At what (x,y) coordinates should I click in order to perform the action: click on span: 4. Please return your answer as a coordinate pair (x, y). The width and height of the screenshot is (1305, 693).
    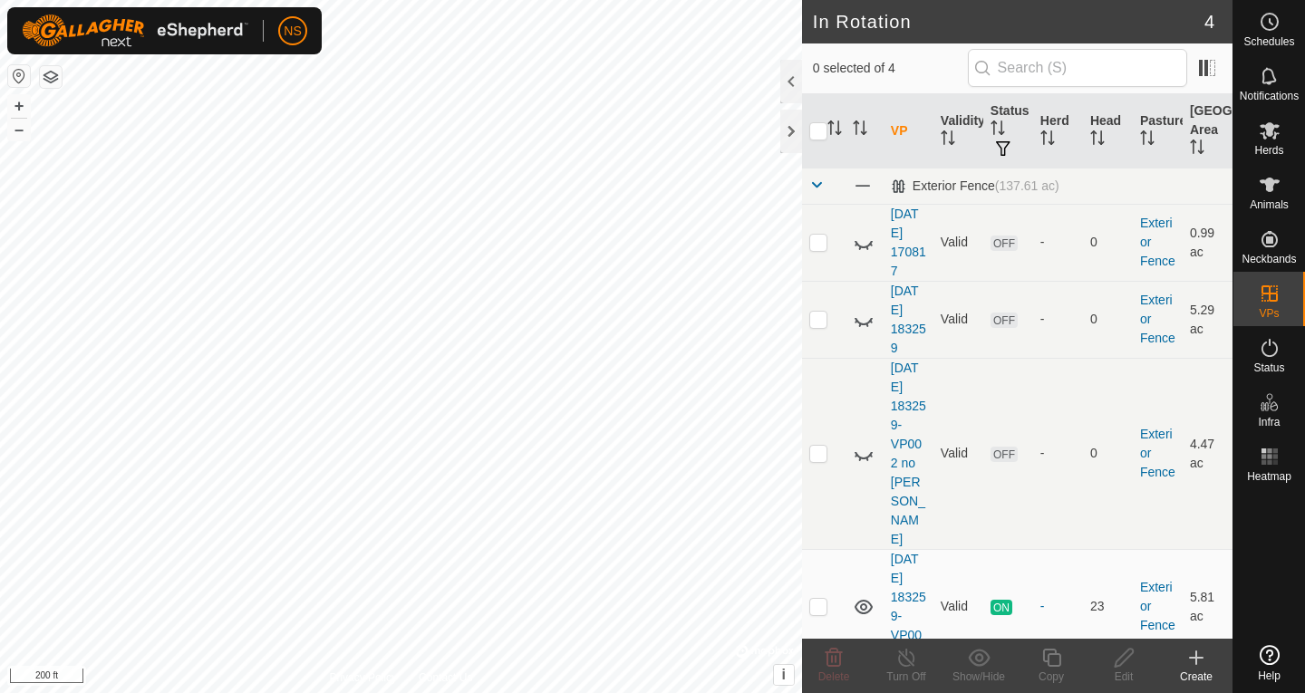
    Looking at the image, I should click on (1209, 22).